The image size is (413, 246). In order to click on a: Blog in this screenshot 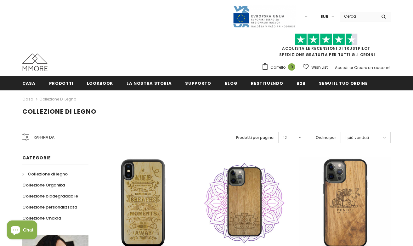, I will do `click(231, 83)`.